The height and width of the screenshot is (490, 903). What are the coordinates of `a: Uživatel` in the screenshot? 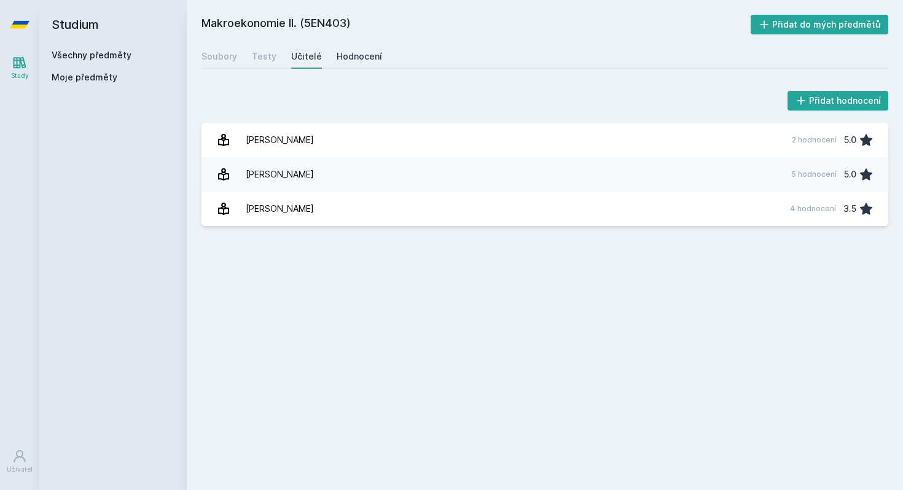 It's located at (20, 461).